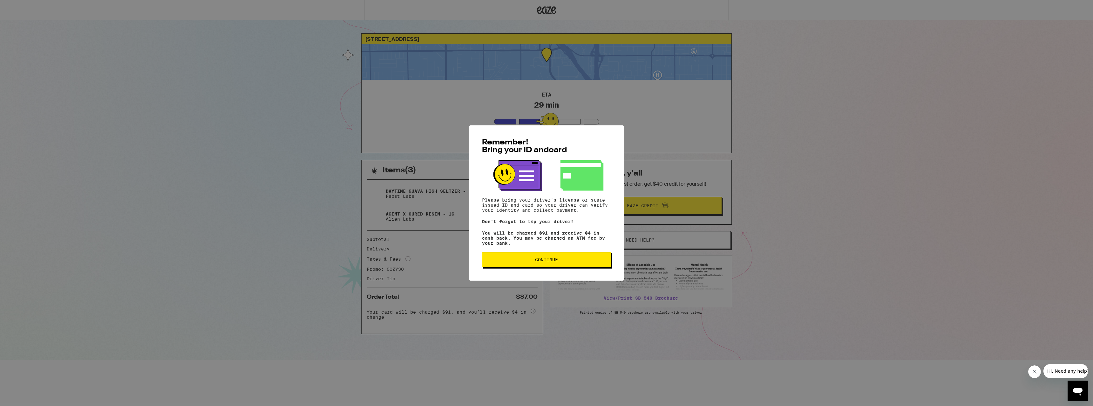 This screenshot has height=406, width=1093. I want to click on span: Remember! Bring your ID and card, so click(524, 147).